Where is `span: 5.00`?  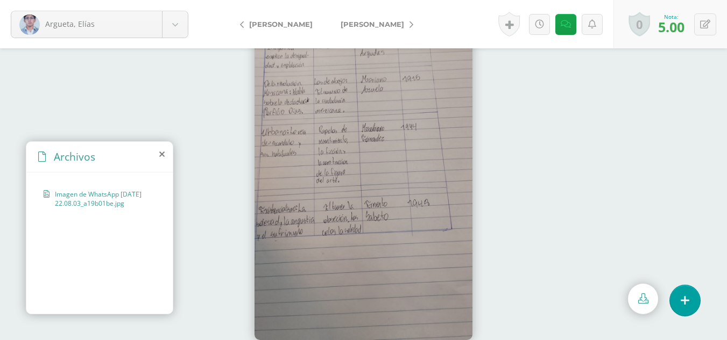
span: 5.00 is located at coordinates (671, 27).